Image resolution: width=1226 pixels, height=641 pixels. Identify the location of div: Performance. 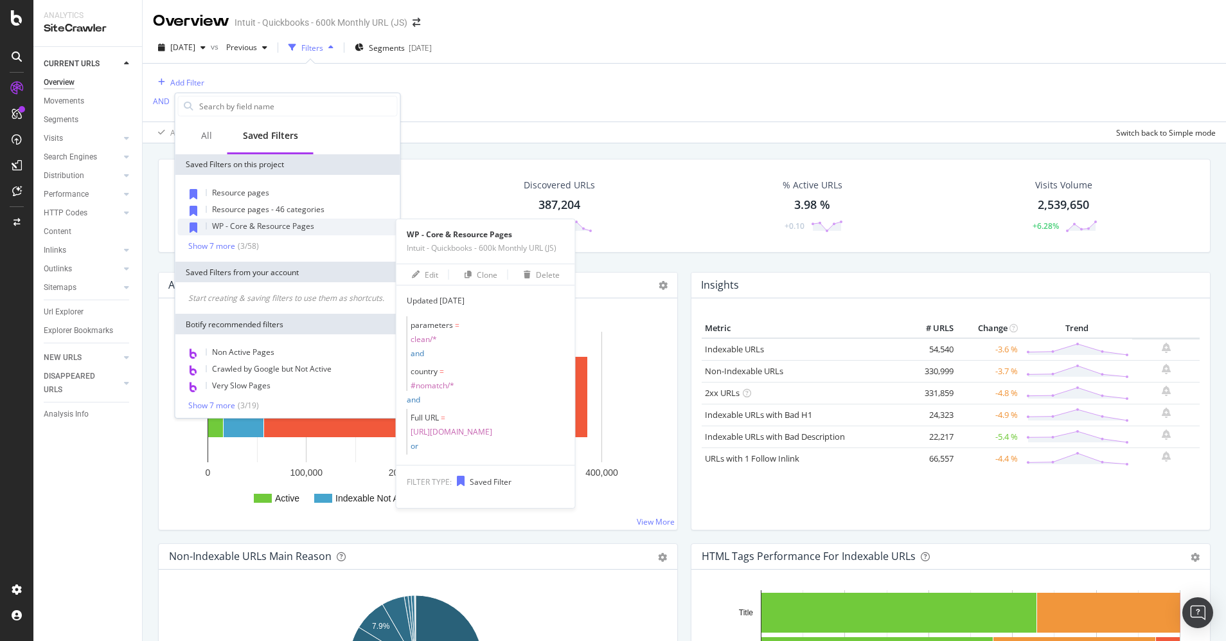
(66, 194).